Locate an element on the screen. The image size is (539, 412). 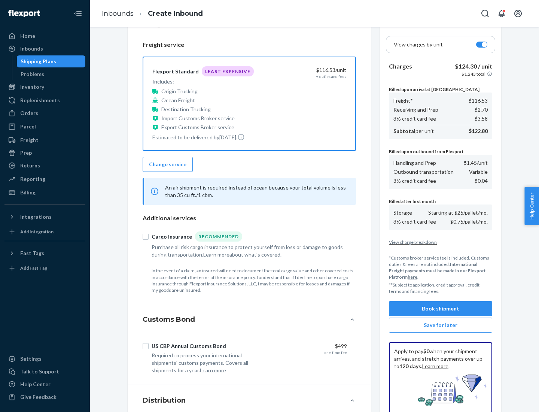
a: Reporting is located at coordinates (45, 179).